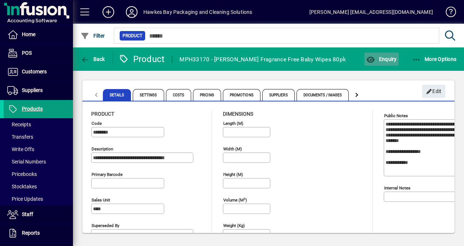 This screenshot has height=246, width=464. Describe the element at coordinates (93, 59) in the screenshot. I see `button: Back` at that location.